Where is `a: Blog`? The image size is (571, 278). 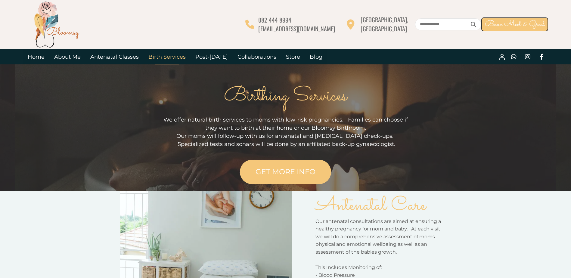
a: Blog is located at coordinates (316, 57).